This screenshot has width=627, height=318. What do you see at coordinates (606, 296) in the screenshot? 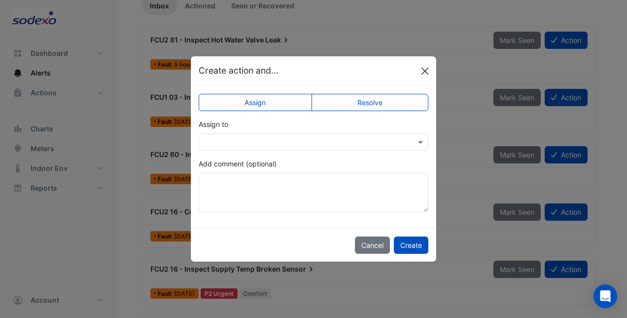
I see `div: Open Intercom Messenger` at bounding box center [606, 296].